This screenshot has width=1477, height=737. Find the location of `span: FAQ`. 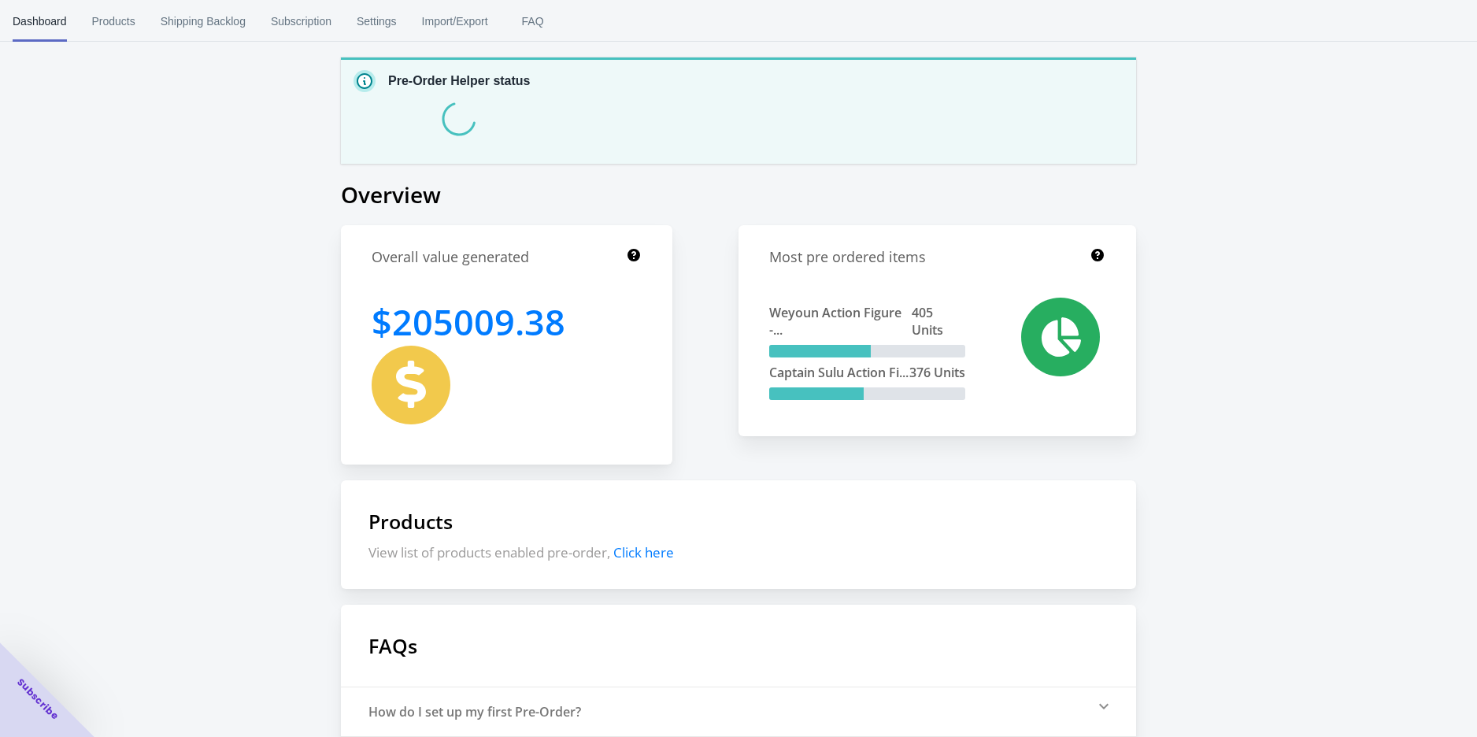

span: FAQ is located at coordinates (533, 21).